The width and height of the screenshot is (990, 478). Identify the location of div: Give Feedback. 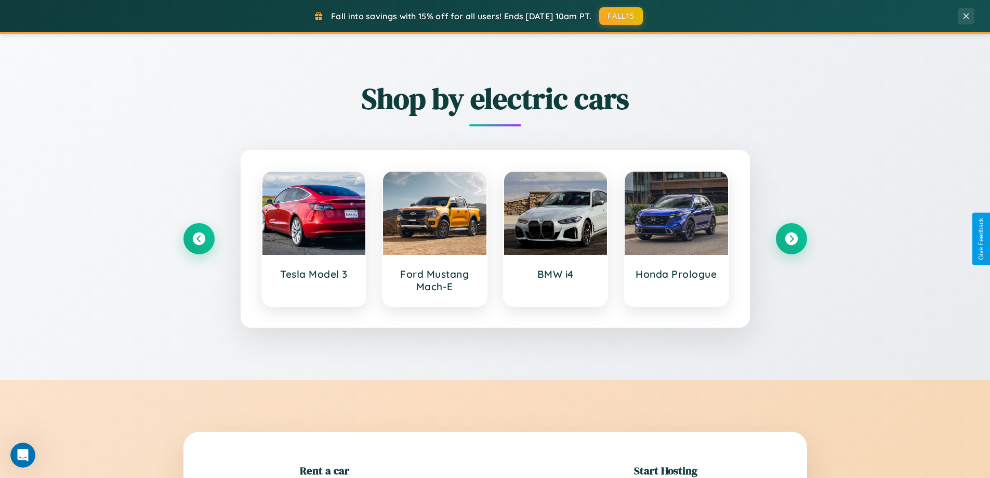
(981, 239).